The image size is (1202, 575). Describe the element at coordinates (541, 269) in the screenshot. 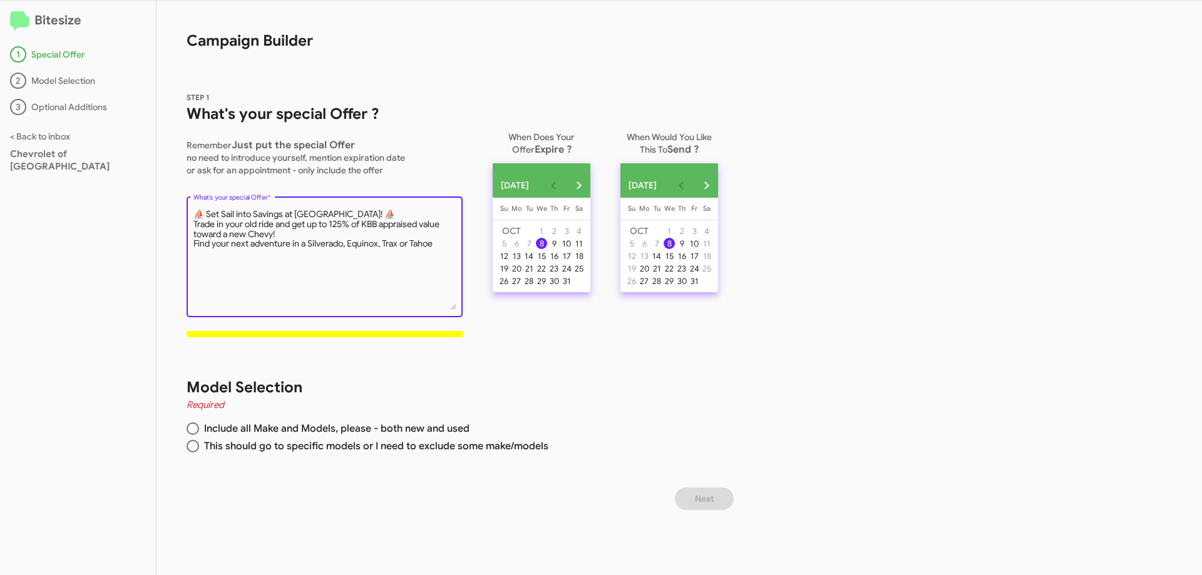

I see `div: 22` at that location.